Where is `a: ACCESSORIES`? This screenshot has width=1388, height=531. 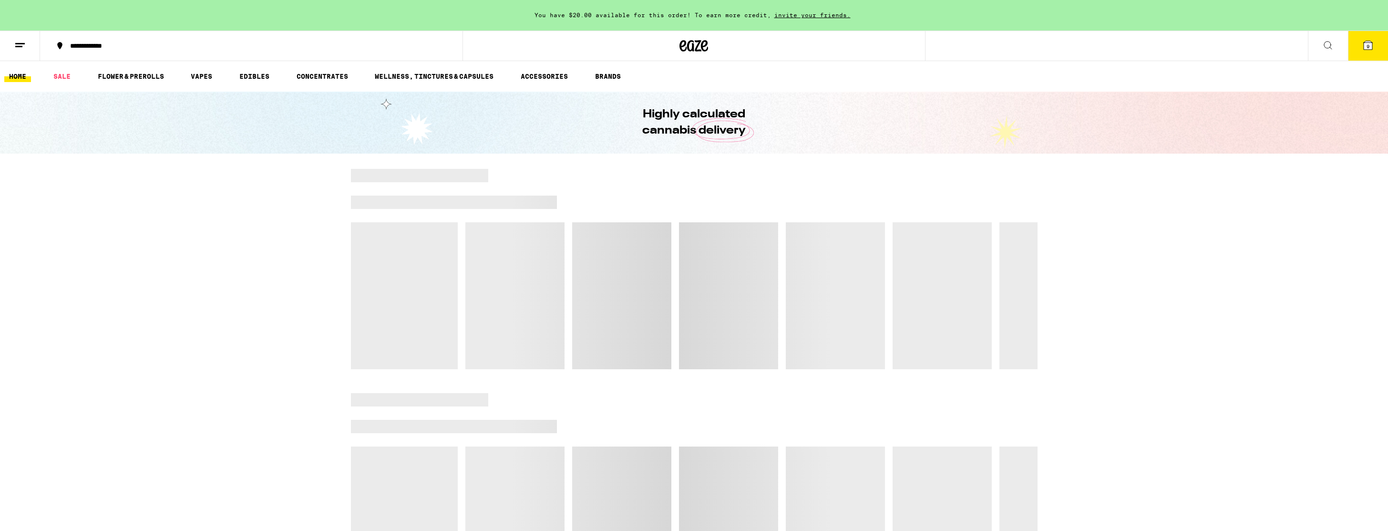 a: ACCESSORIES is located at coordinates (544, 76).